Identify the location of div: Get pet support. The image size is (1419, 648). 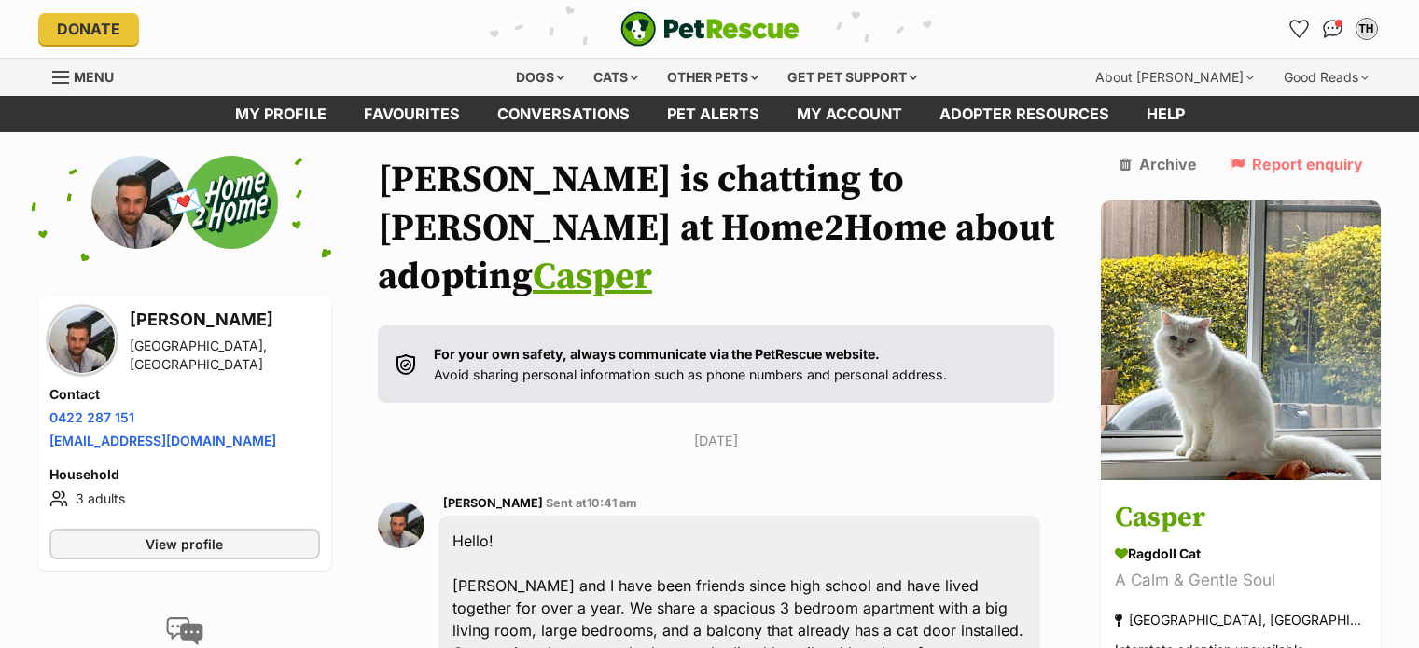
(852, 77).